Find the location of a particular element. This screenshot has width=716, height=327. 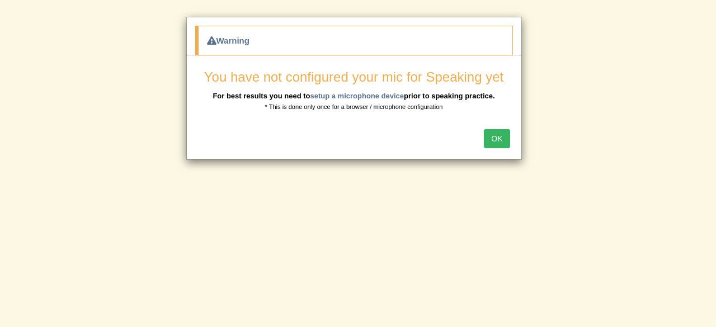

b: For best results you need to prior to speaking practice. is located at coordinates (353, 96).